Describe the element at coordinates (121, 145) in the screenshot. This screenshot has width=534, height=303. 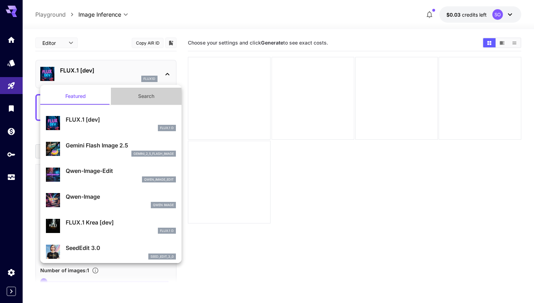
I see `p: Gemini Flash Image 2.5` at that location.